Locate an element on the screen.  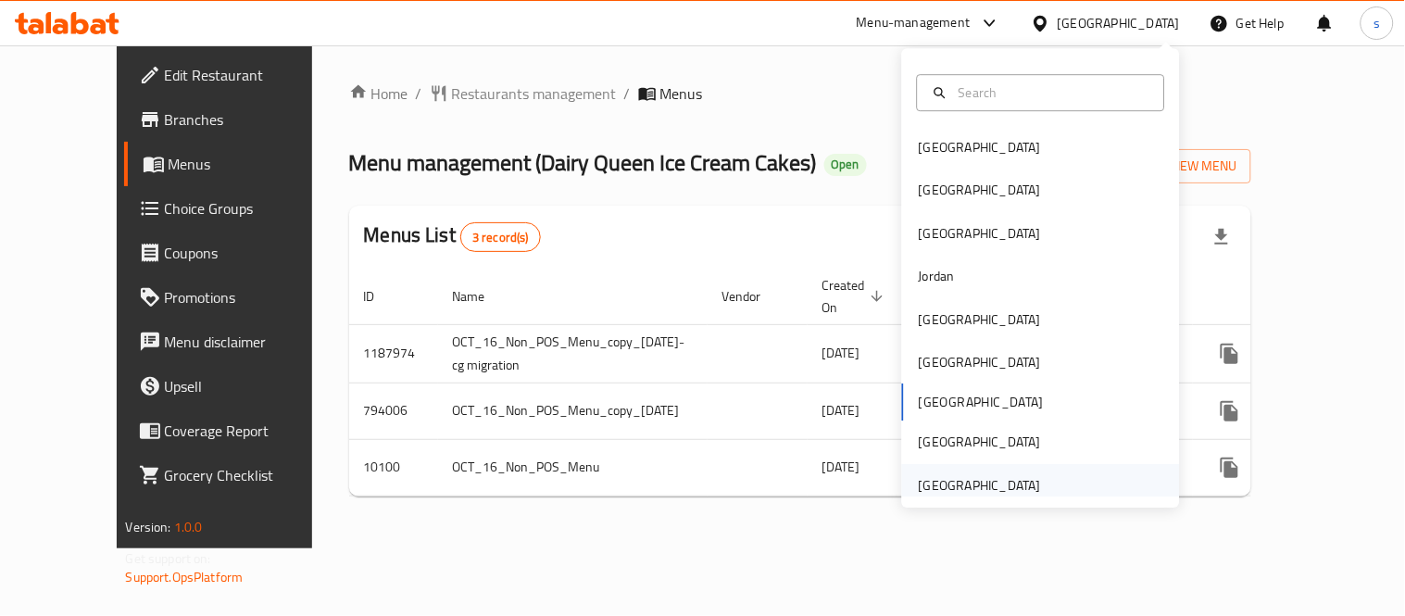
table: enhanced table is located at coordinates (875, 383).